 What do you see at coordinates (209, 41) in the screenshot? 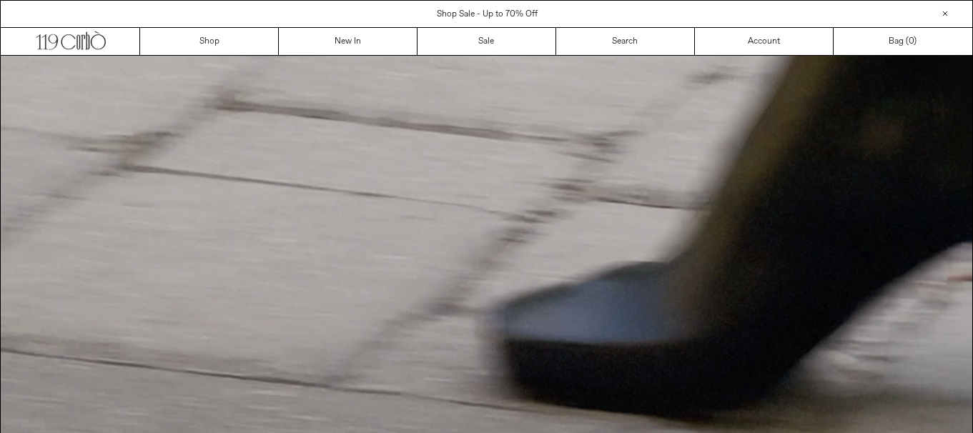
I see `a: Shop` at bounding box center [209, 41].